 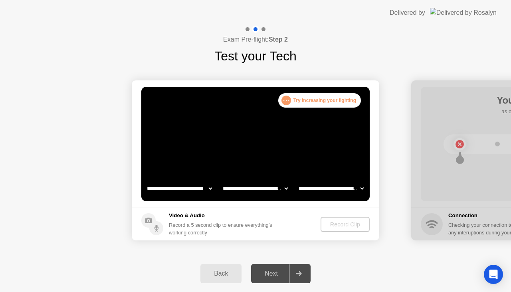 What do you see at coordinates (256, 56) in the screenshot?
I see `h1: Test your Tech` at bounding box center [256, 56].